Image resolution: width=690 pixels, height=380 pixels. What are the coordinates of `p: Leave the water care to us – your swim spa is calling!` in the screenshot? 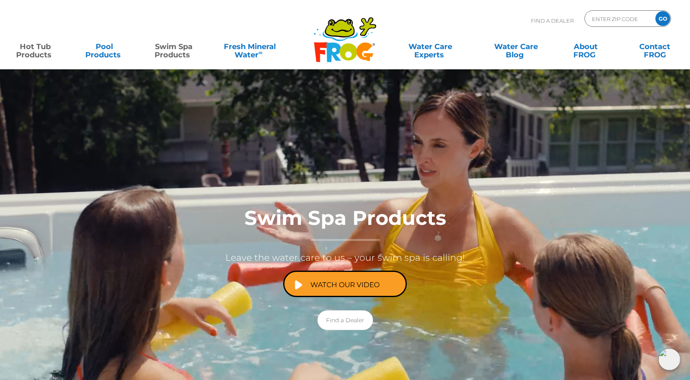 It's located at (345, 258).